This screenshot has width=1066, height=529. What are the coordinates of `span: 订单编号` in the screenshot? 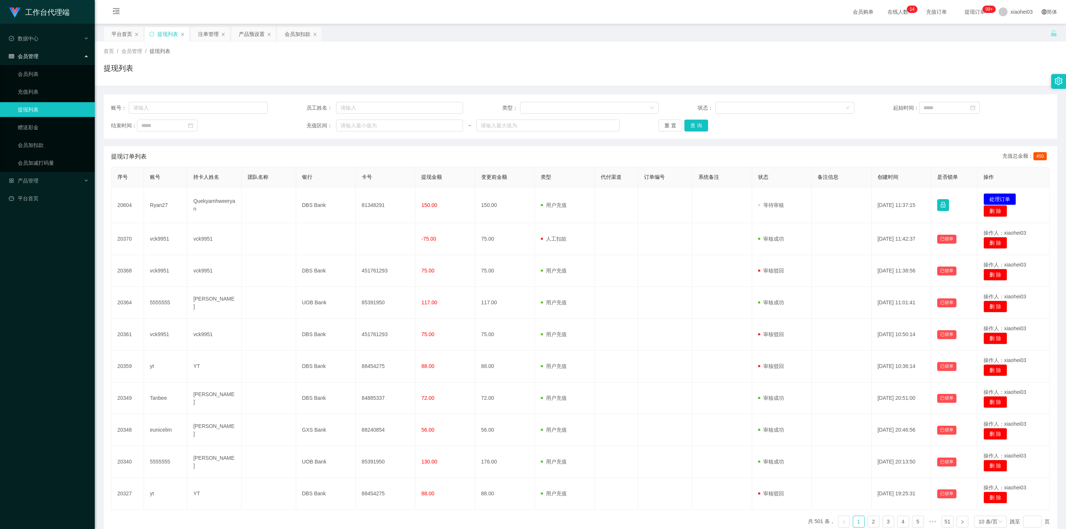 It's located at (655, 177).